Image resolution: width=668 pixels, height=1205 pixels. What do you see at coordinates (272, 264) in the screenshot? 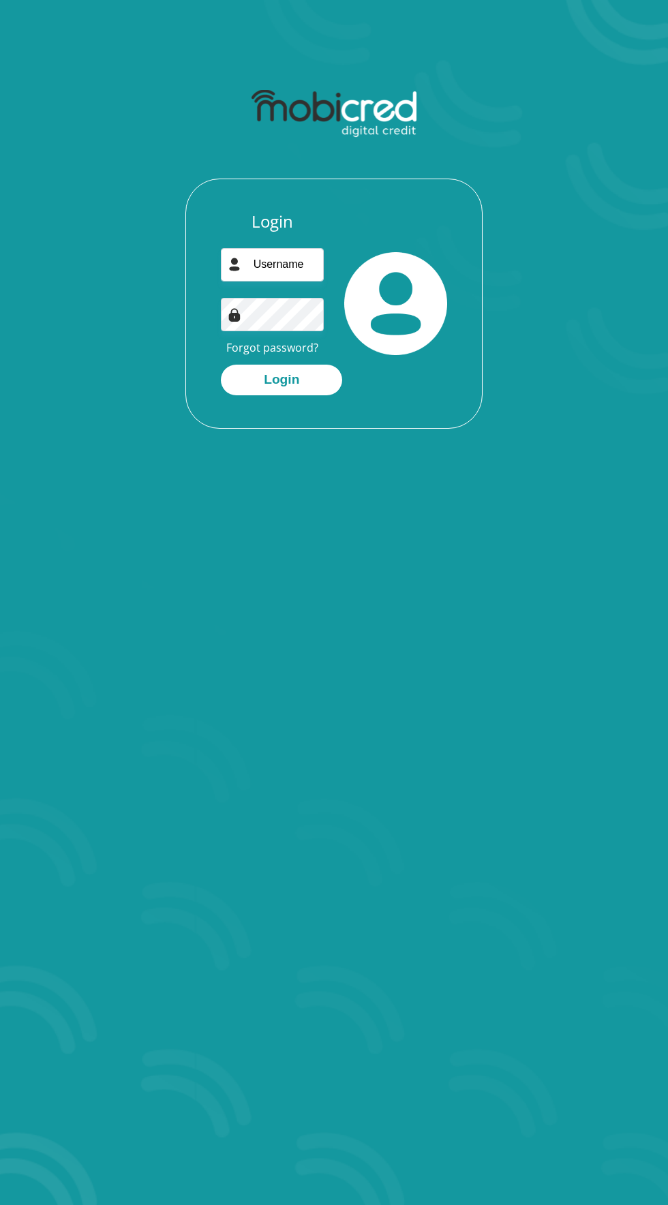
I see `input: Username` at bounding box center [272, 264].